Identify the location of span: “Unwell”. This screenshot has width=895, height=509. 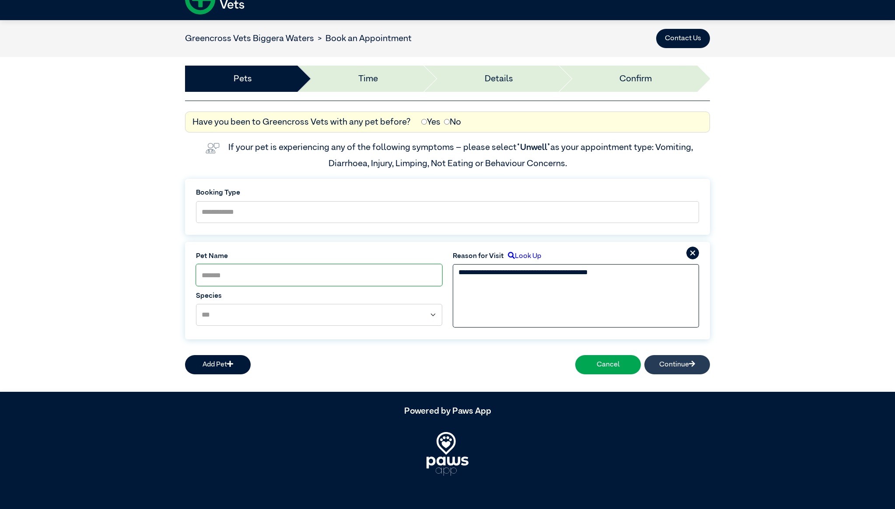
(533, 147).